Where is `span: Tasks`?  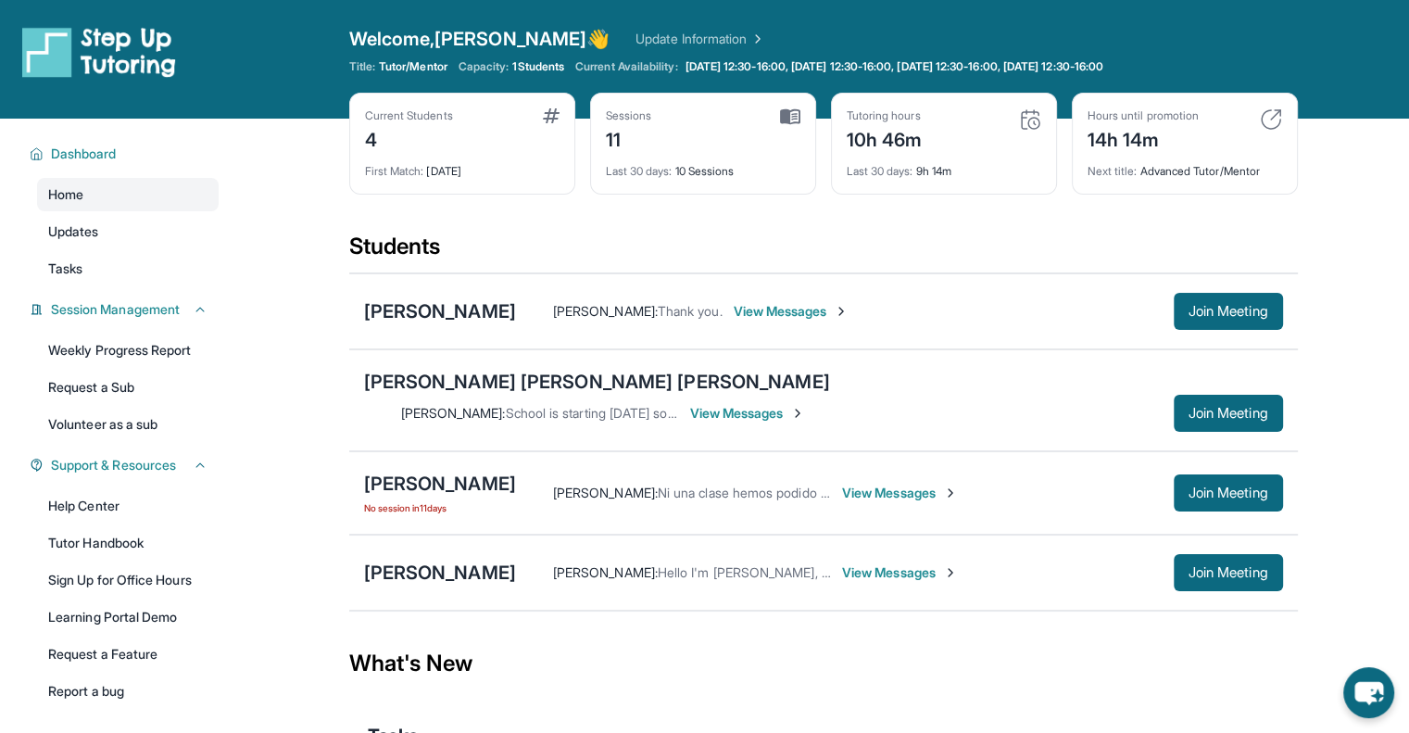 span: Tasks is located at coordinates (65, 269).